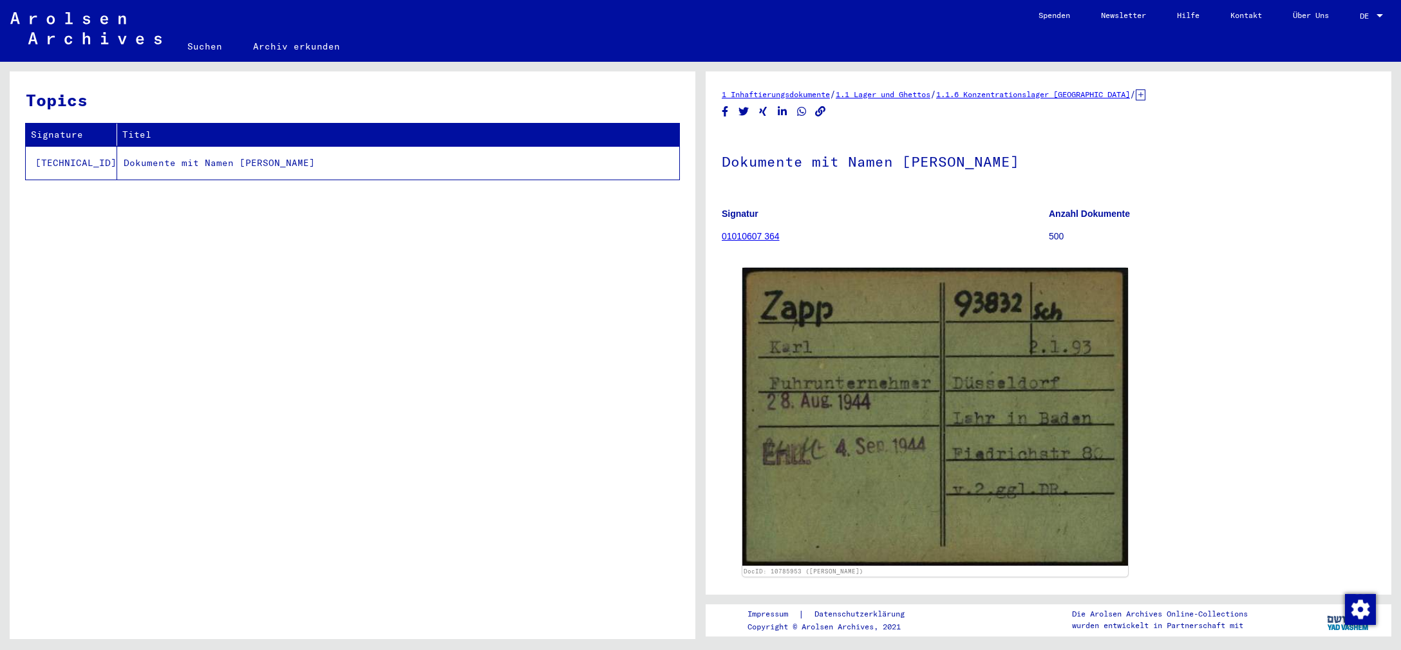 This screenshot has height=650, width=1401. Describe the element at coordinates (776, 94) in the screenshot. I see `a: 1 Inhaftierungsdokumente` at that location.